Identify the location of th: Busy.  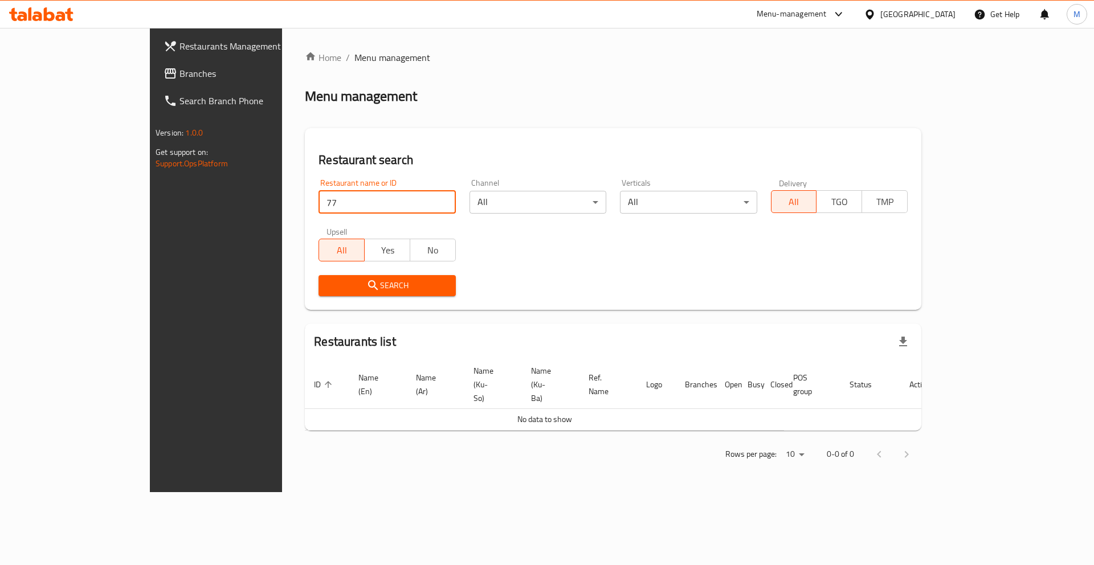
(750, 385).